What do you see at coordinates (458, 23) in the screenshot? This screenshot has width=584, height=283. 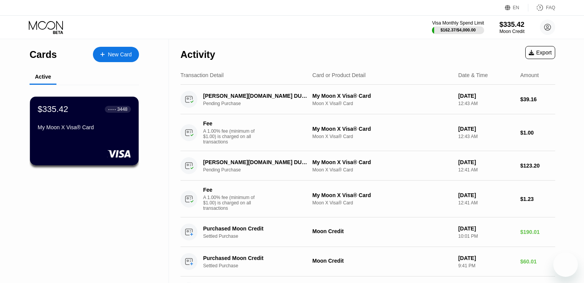 I see `div: Visa Monthly Spend Limit` at bounding box center [458, 23].